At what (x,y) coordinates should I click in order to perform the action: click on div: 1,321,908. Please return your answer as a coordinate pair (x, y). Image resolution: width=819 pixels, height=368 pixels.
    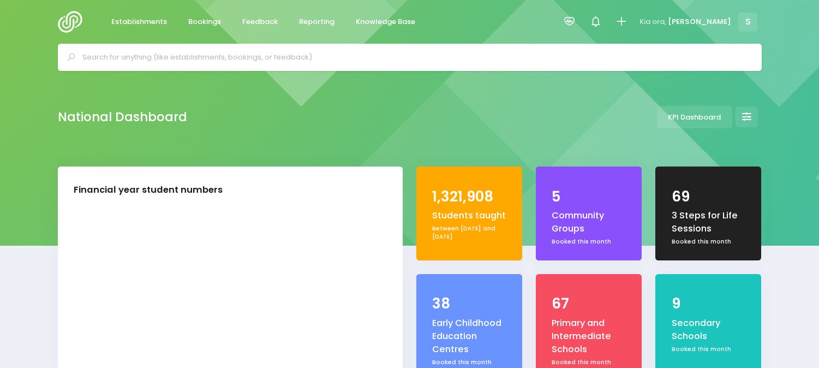
    Looking at the image, I should click on (469, 196).